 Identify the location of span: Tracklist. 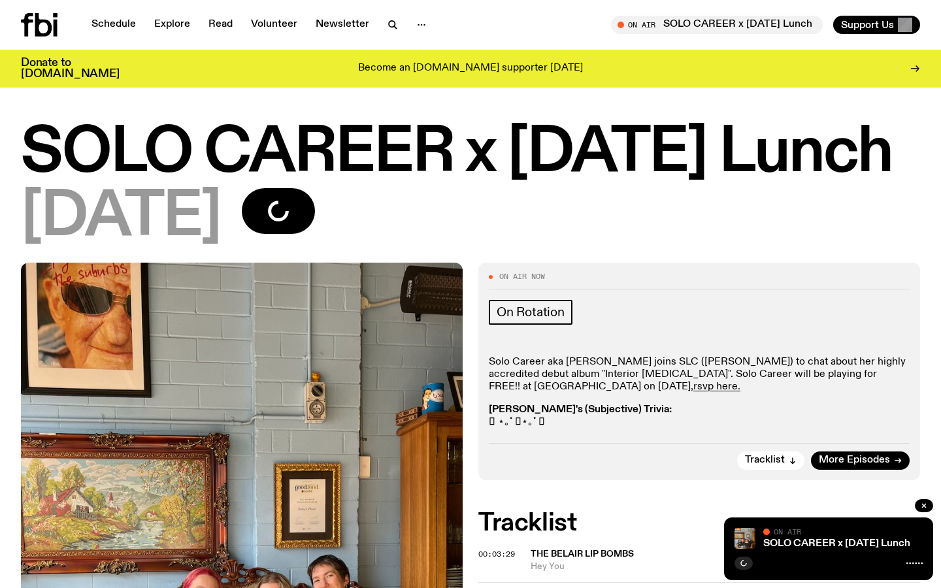
(765, 460).